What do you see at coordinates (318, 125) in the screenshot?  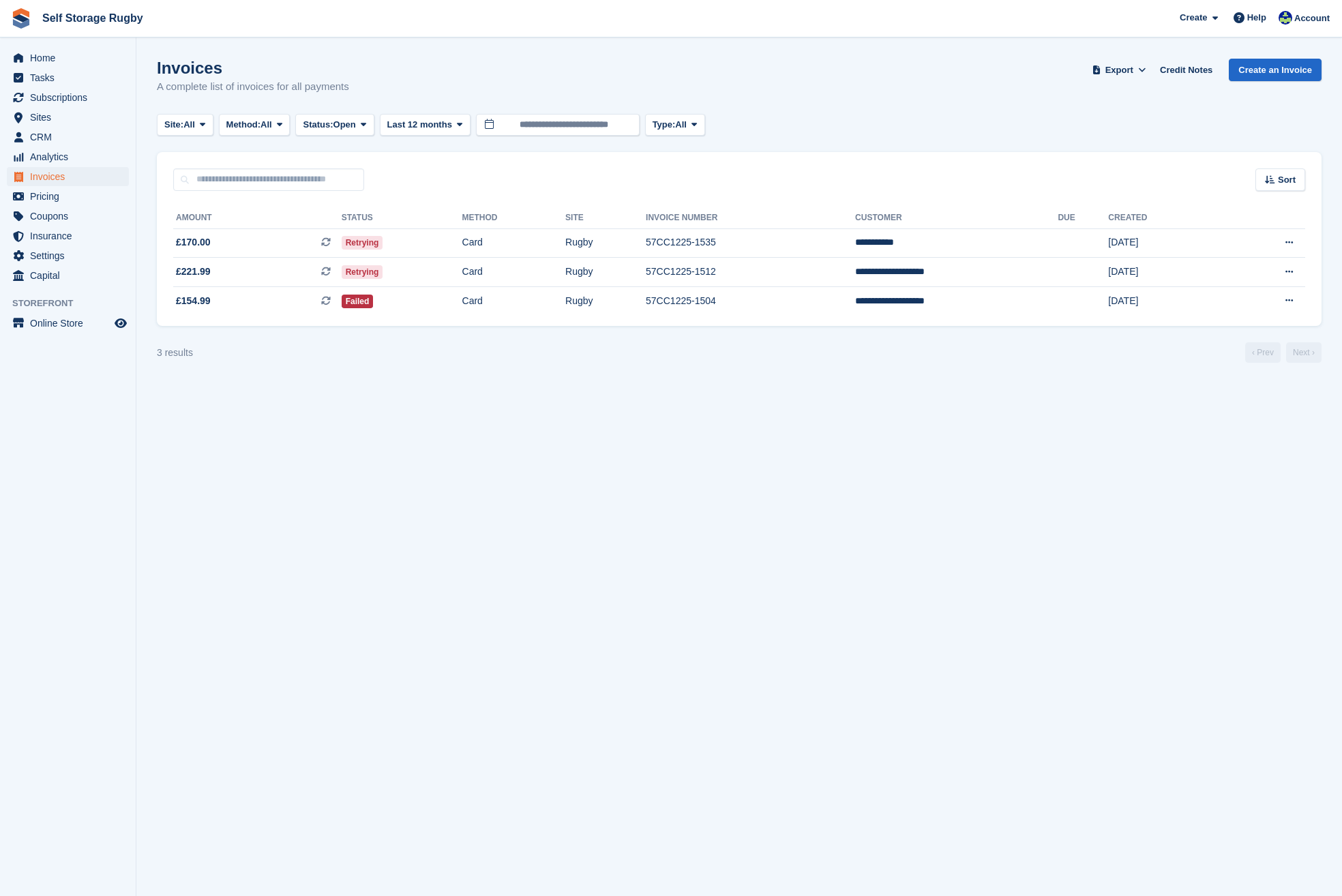 I see `span: Status:` at bounding box center [318, 125].